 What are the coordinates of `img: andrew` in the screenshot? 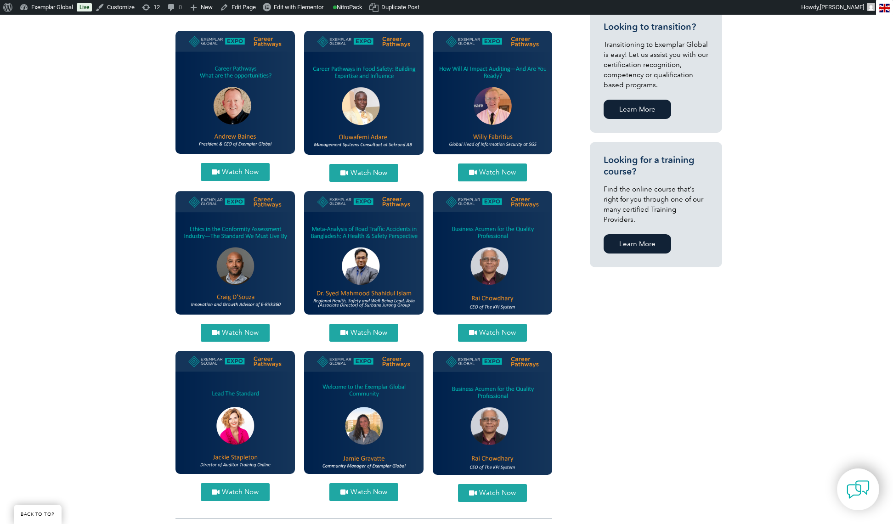 It's located at (235, 92).